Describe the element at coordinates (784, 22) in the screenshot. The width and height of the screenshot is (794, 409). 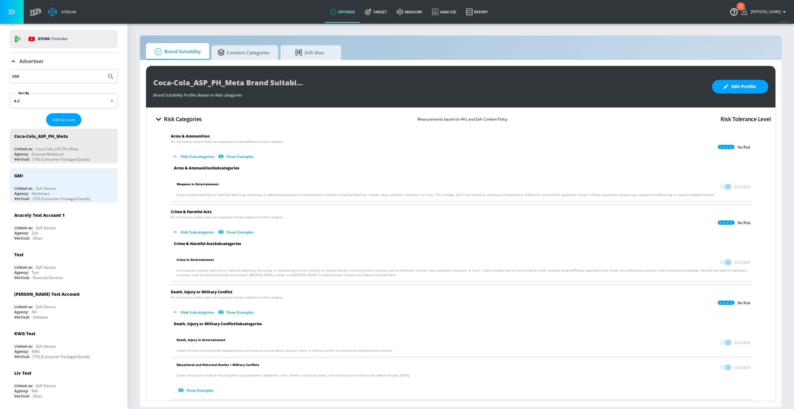
I see `span: v 4.24.0` at that location.